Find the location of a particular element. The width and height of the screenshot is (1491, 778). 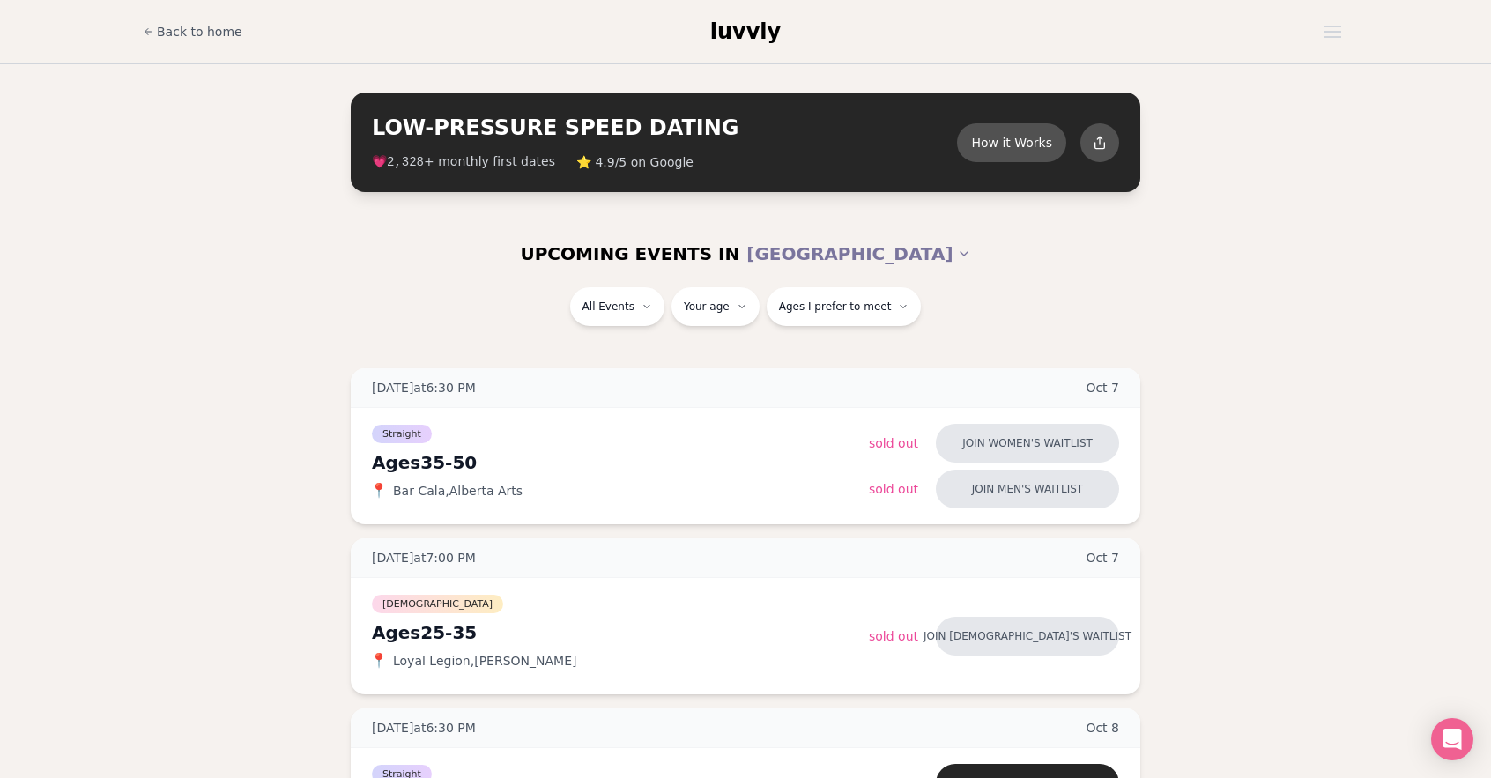

button: How it Works is located at coordinates (1012, 143).